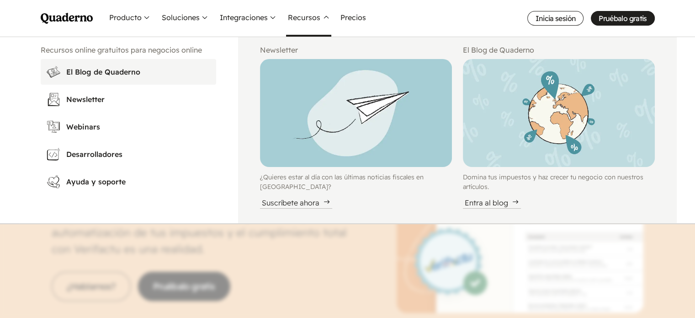  I want to click on a: Desarrolladores, so click(128, 154).